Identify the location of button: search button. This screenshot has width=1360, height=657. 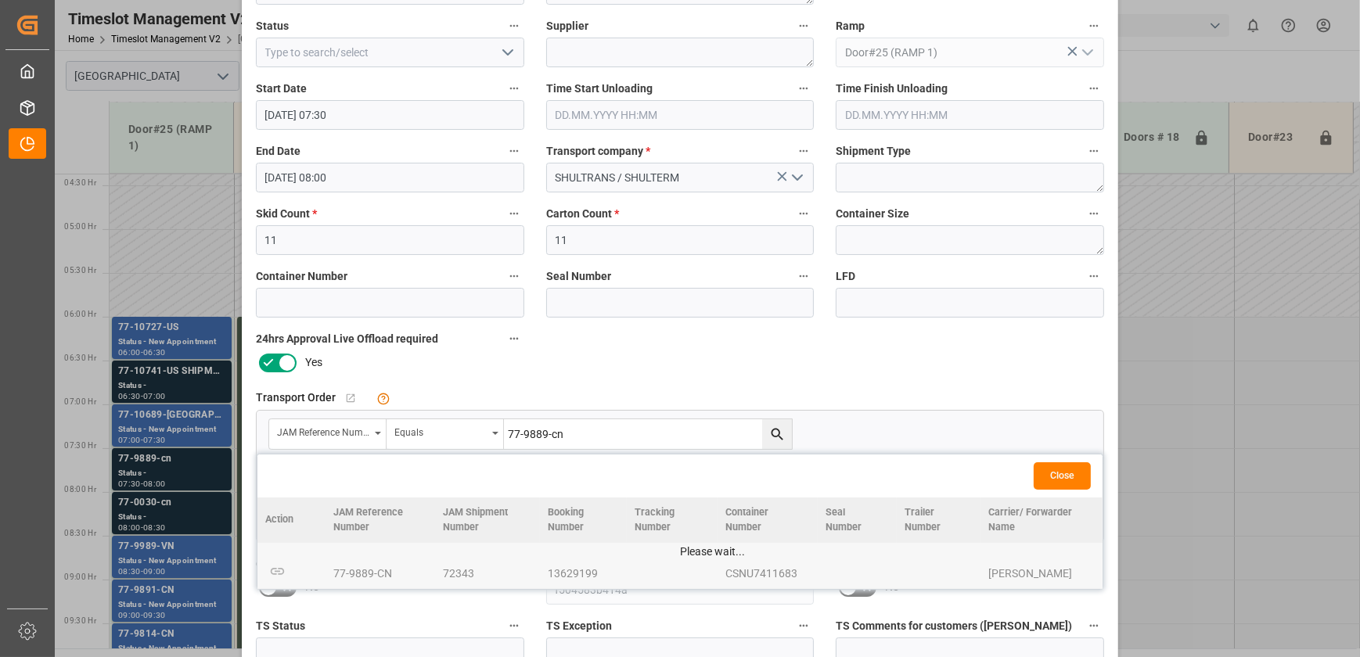
(777, 434).